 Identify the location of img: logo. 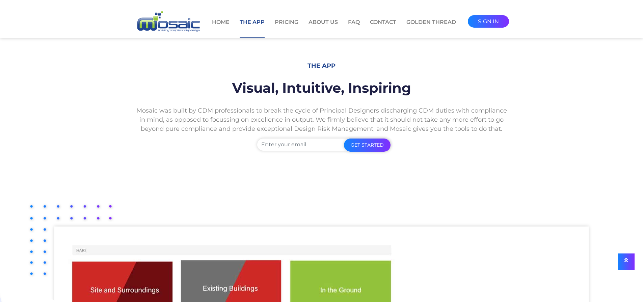
(168, 22).